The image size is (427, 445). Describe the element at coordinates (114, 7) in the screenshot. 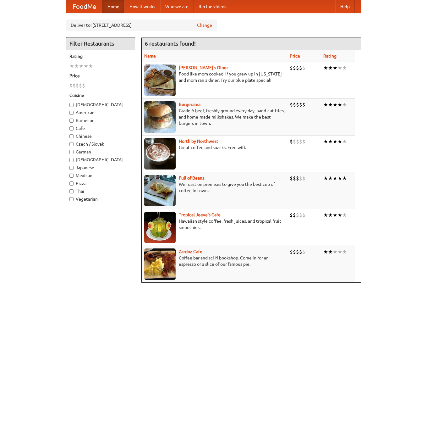

I see `a: Home` at that location.